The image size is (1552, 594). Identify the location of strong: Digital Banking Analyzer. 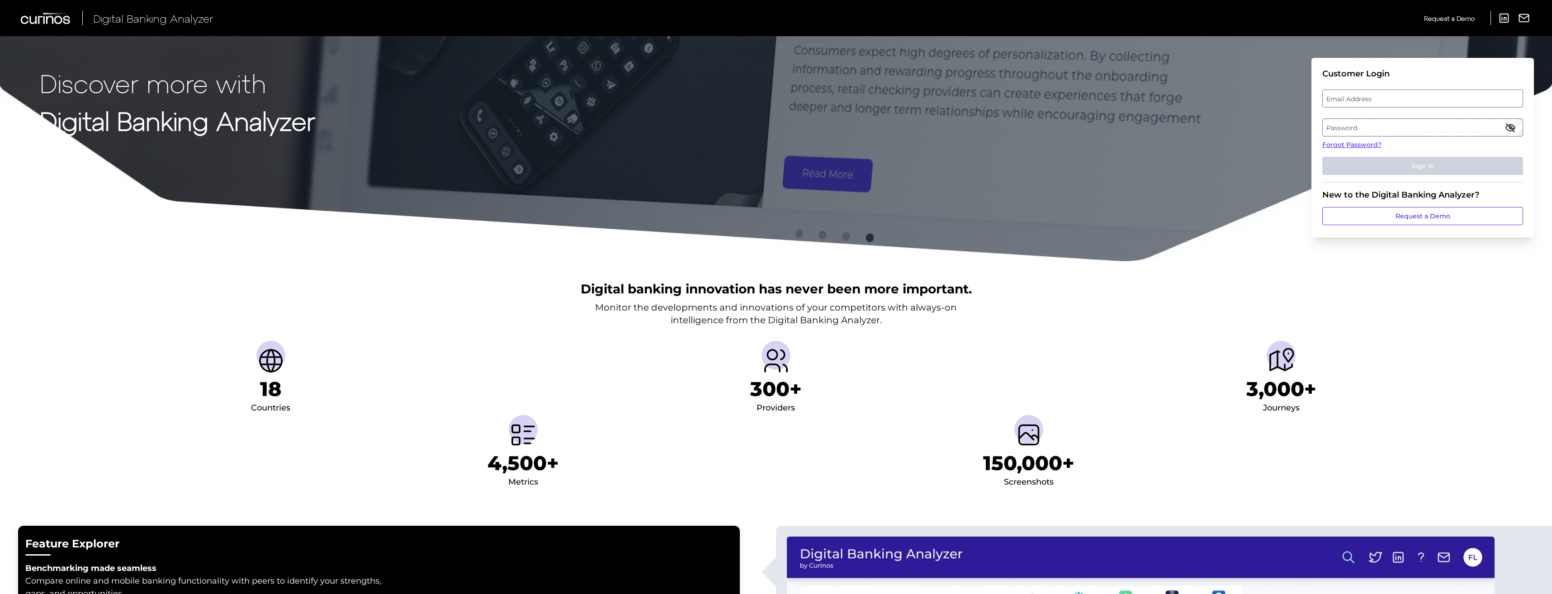
(177, 120).